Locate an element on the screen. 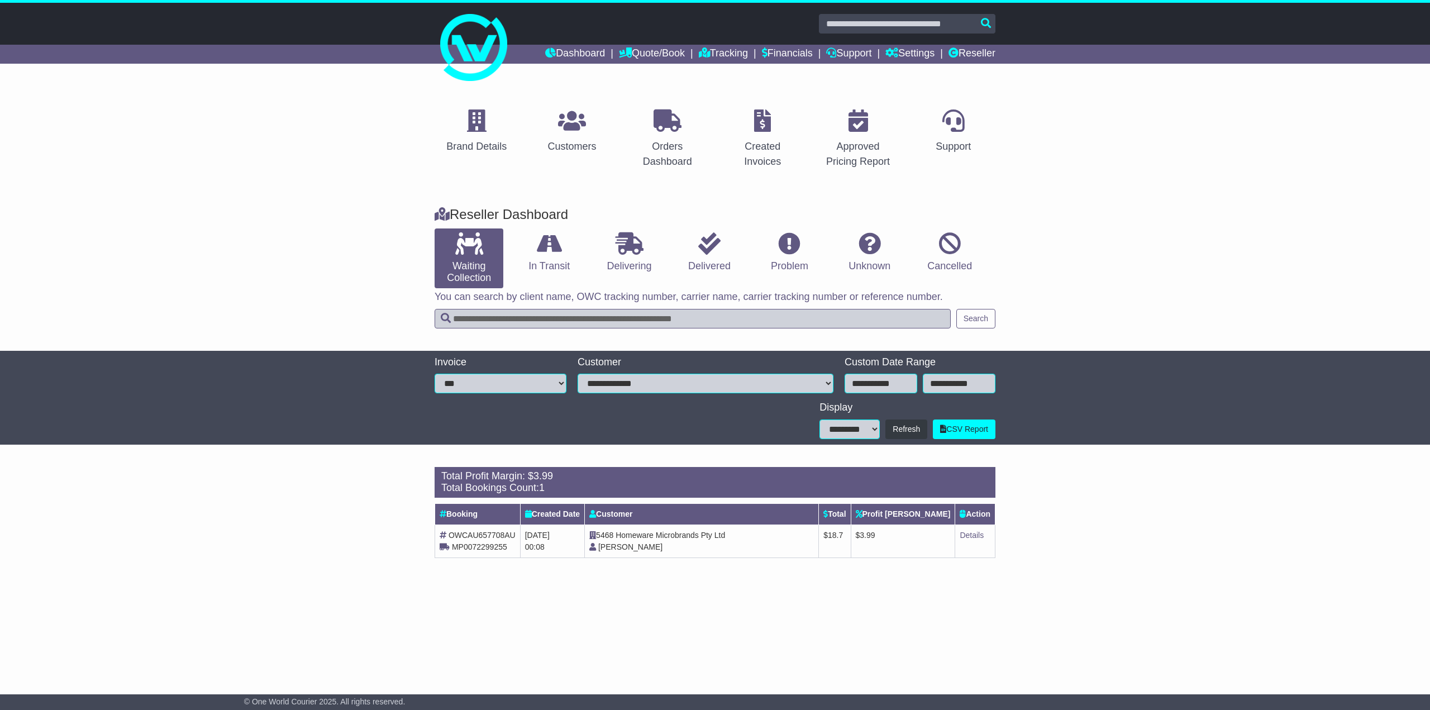 This screenshot has height=710, width=1430. p: You can search by client name, OWC tracking number, carrier name, carrier tracking number or refe... is located at coordinates (715, 297).